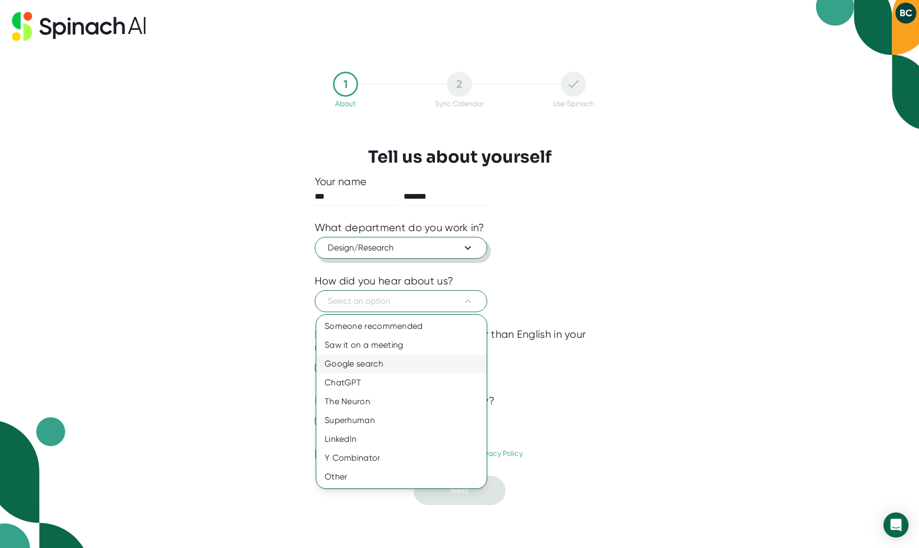 This screenshot has height=548, width=919. I want to click on div: Google search, so click(402, 364).